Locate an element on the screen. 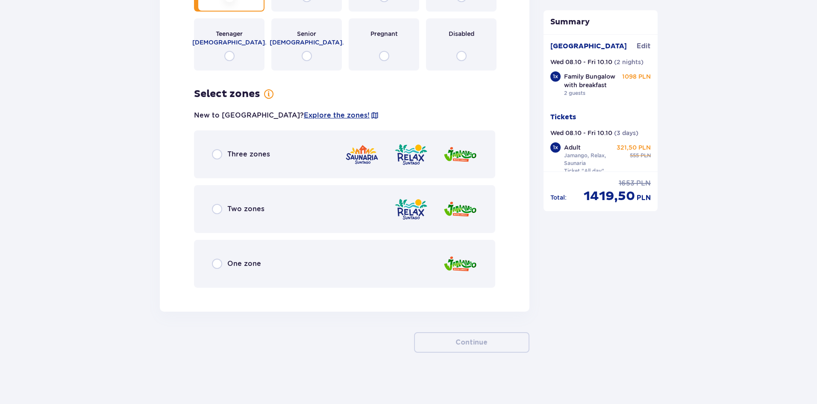 The height and width of the screenshot is (404, 817). span: Senior is located at coordinates (307, 34).